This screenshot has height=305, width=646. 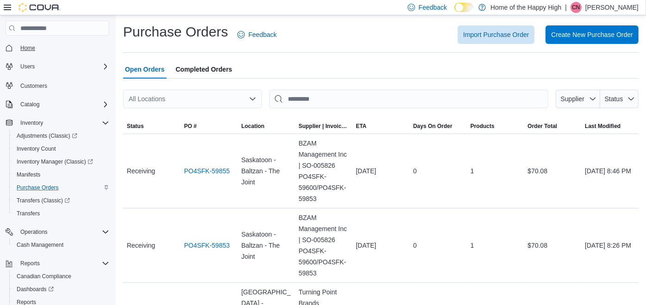 What do you see at coordinates (47, 136) in the screenshot?
I see `a: Adjustments (Classic)` at bounding box center [47, 136].